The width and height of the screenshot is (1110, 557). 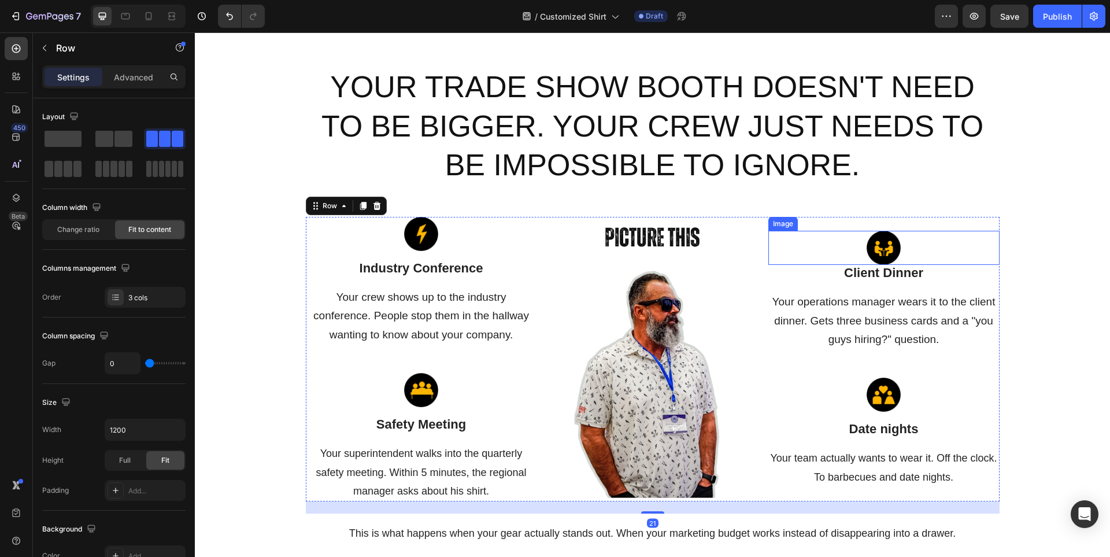 I want to click on div: Background, so click(x=70, y=529).